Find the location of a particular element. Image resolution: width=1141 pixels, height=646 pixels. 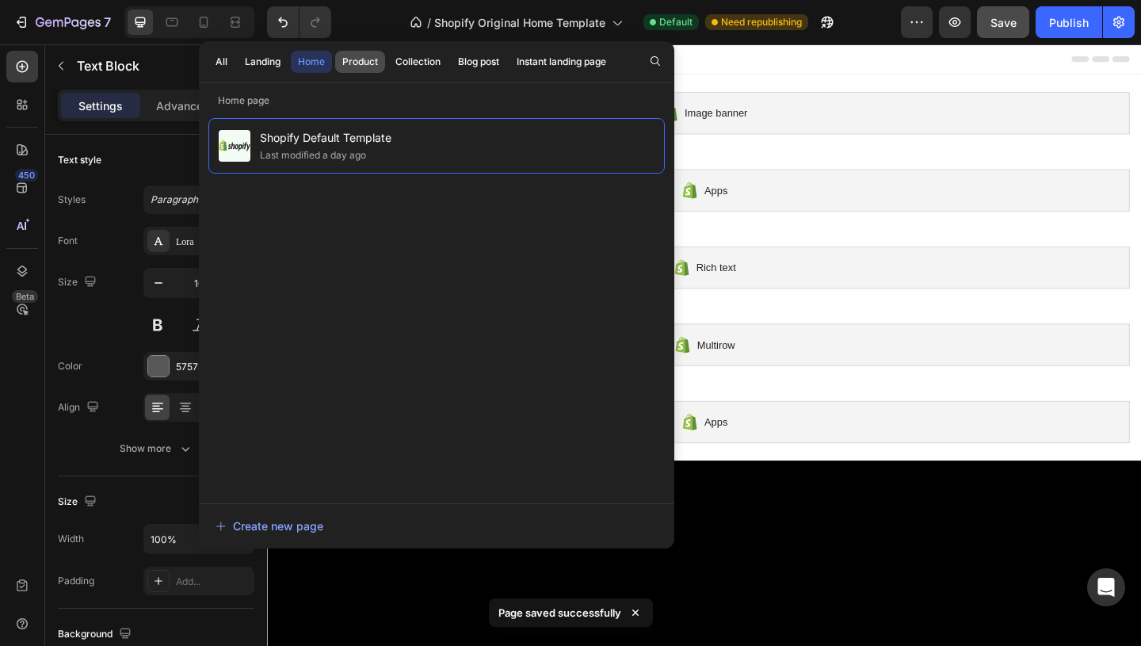

p: 7 is located at coordinates (107, 22).